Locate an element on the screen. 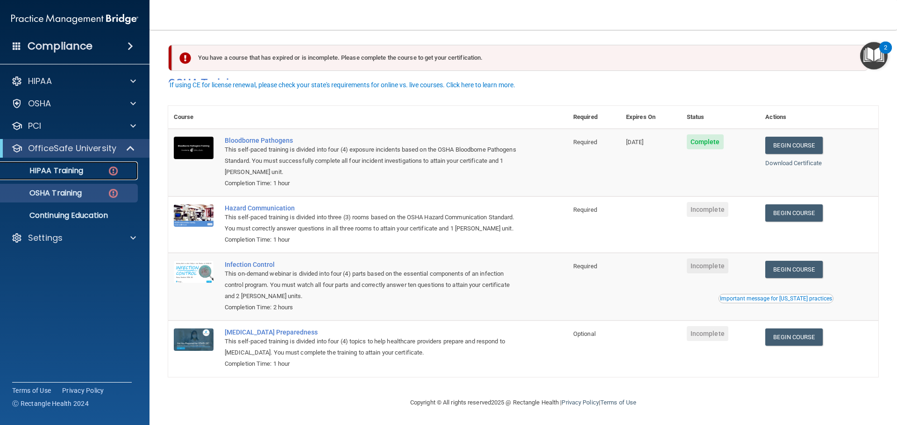 The image size is (897, 425). a: Bloodborne Pathogens is located at coordinates (373, 141).